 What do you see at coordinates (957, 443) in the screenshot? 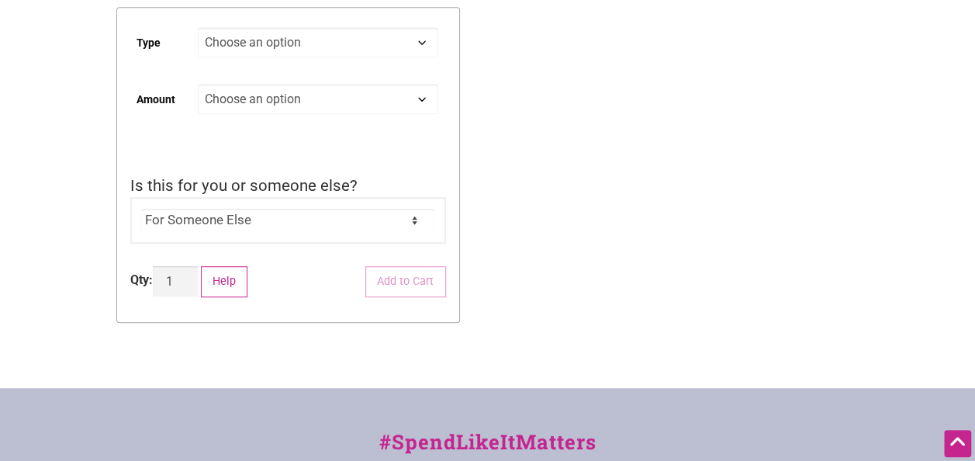
I see `div: Scroll Back to Top` at bounding box center [957, 443].